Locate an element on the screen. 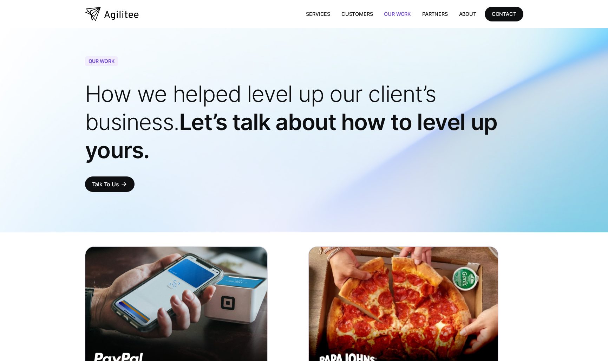  a: About is located at coordinates (468, 14).